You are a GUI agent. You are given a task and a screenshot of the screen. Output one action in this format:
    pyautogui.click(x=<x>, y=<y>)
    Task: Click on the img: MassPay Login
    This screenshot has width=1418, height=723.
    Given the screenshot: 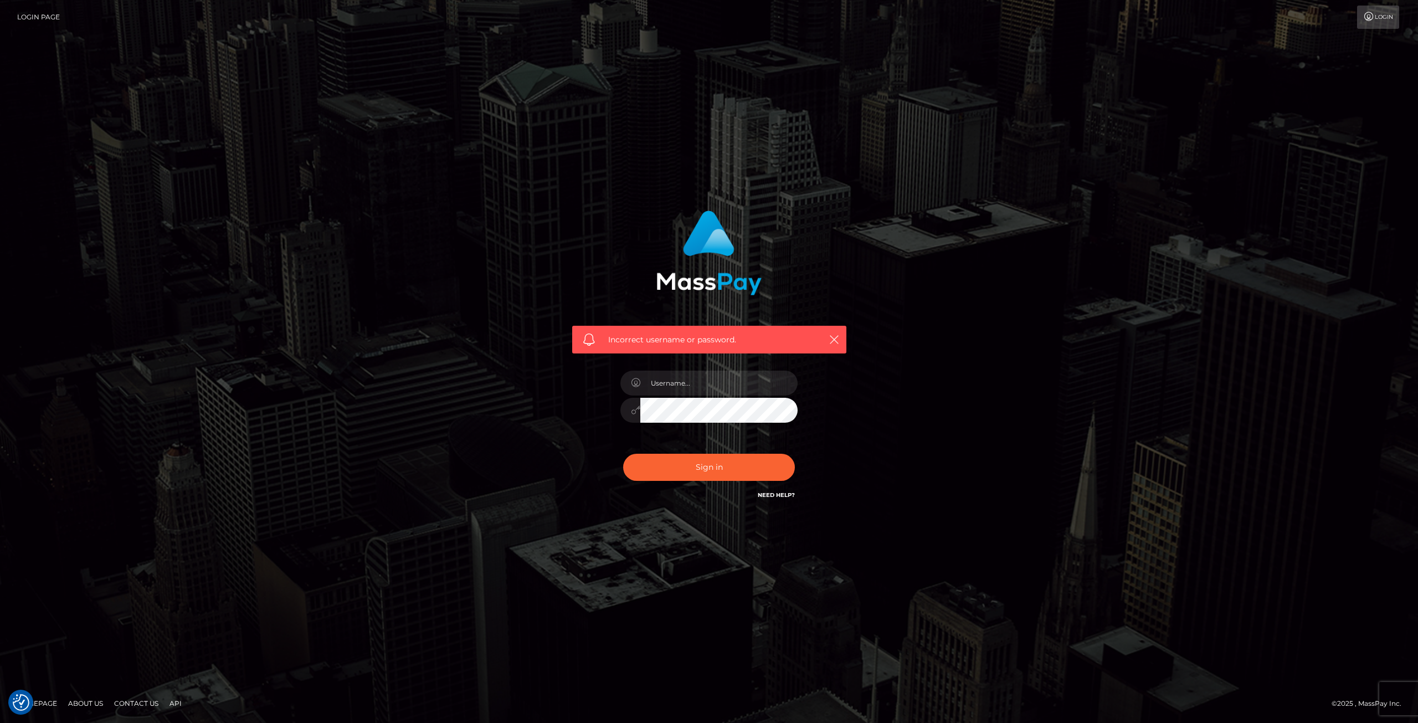 What is the action you would take?
    pyautogui.click(x=709, y=253)
    